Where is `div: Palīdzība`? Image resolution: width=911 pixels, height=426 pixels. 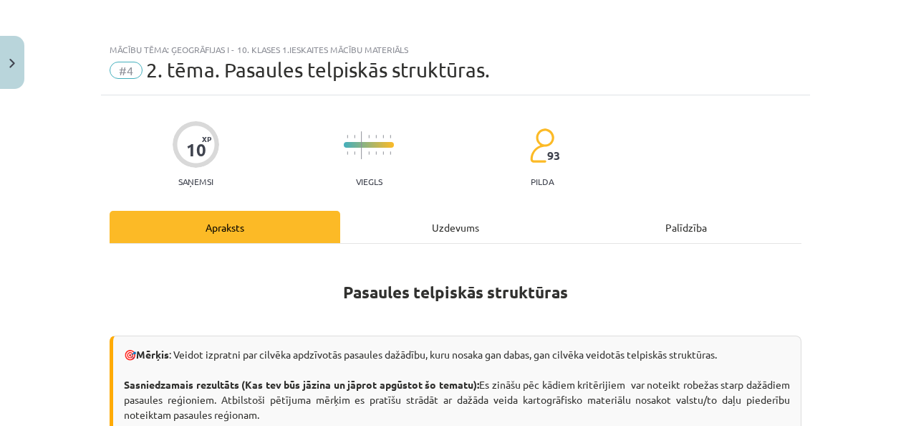 div: Palīdzība is located at coordinates (686, 226).